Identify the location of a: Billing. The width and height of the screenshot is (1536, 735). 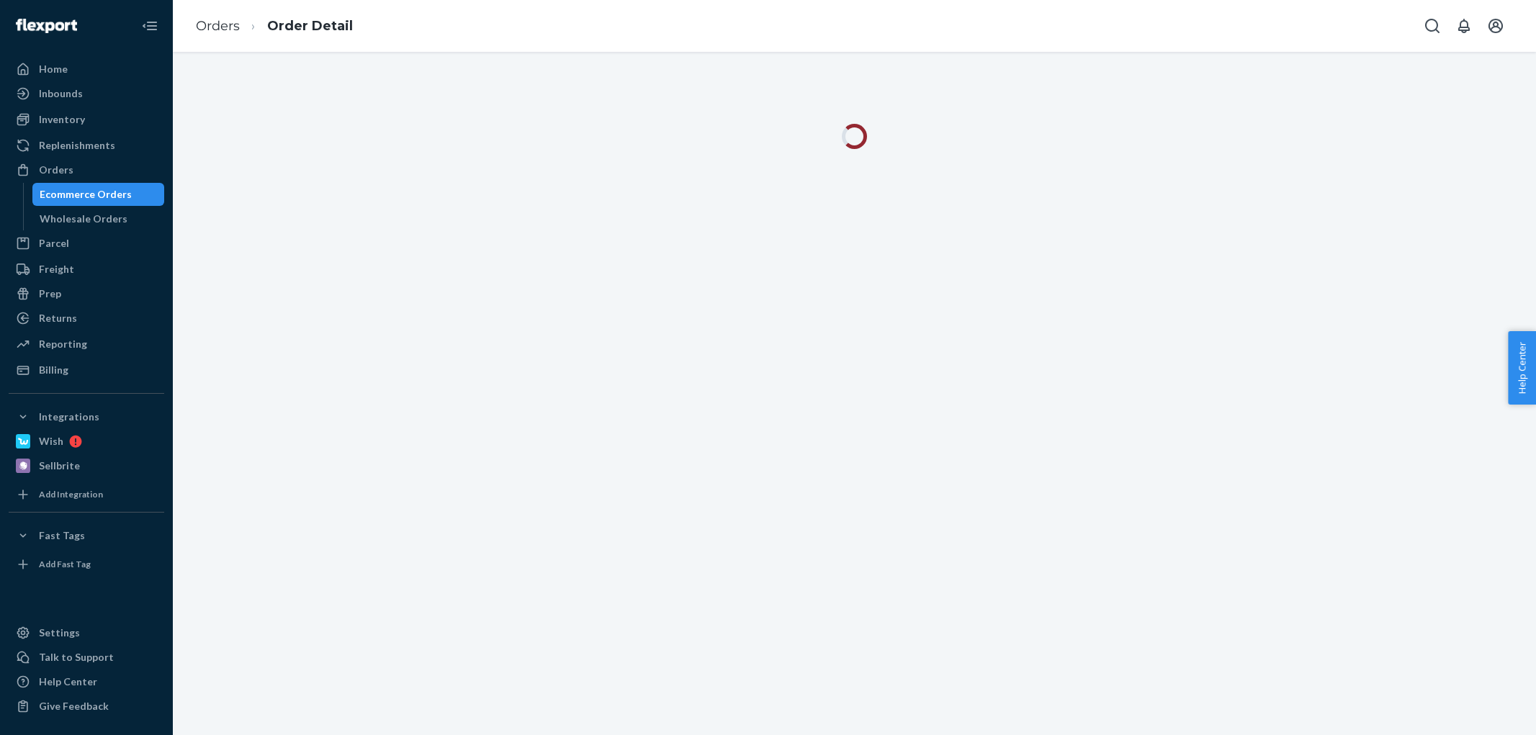
(86, 370).